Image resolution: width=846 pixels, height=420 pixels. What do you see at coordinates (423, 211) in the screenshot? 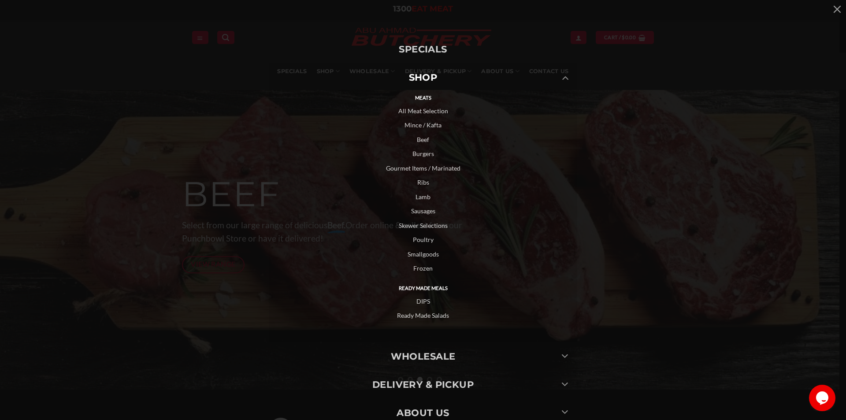
I see `a: Sausages` at bounding box center [423, 211].